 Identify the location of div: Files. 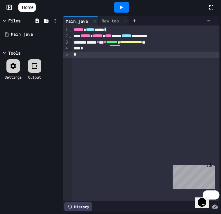
(14, 21).